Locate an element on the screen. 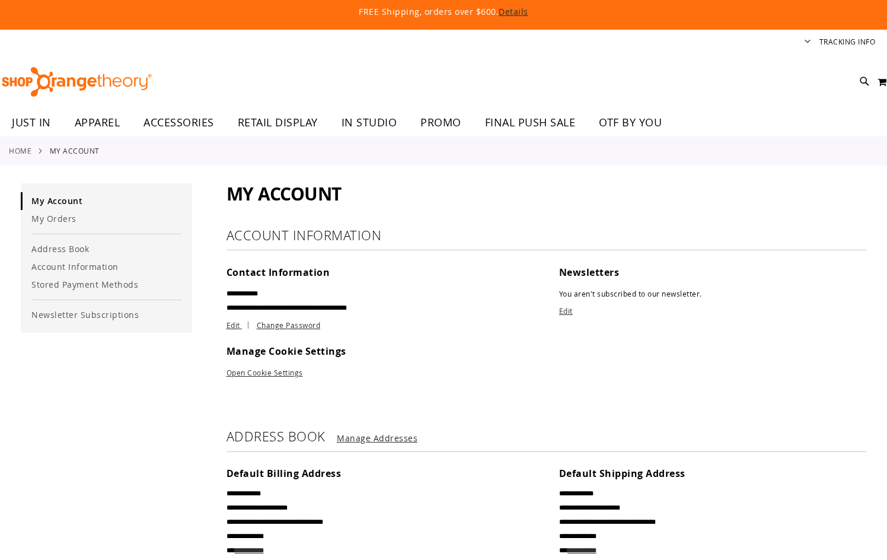  a: Account Information is located at coordinates (106, 267).